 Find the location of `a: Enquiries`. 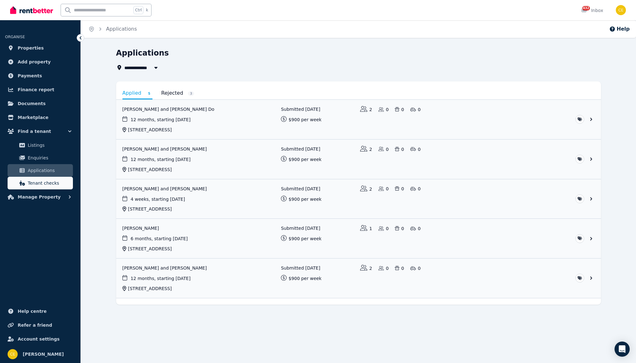

a: Enquiries is located at coordinates (40, 158).